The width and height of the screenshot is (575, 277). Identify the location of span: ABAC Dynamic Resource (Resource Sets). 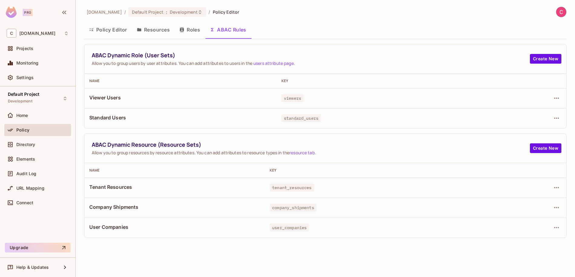
(311, 144).